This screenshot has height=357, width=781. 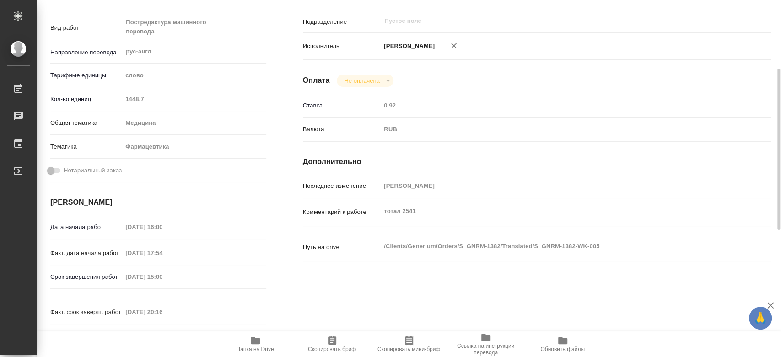 I want to click on p: Общая тематика, so click(x=86, y=123).